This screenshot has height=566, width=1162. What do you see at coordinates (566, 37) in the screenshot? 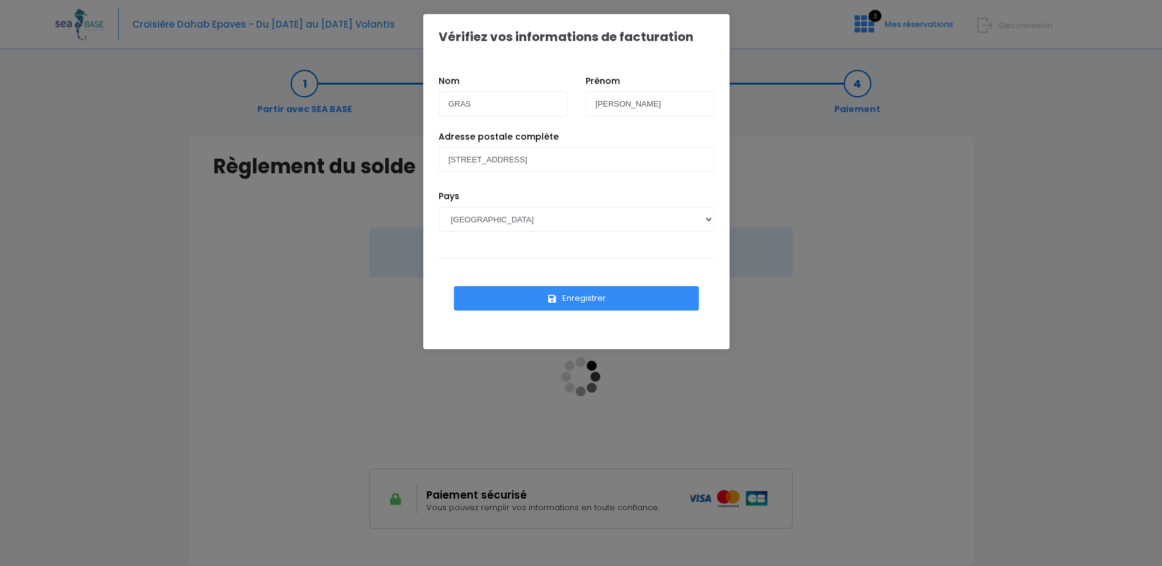
I see `h1: Vérifiez vos informations de facturation` at bounding box center [566, 37].